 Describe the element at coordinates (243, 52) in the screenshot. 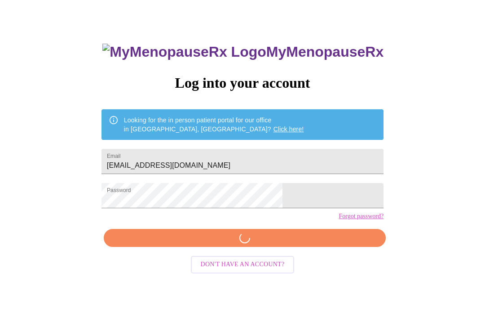

I see `h3: MyMenopauseRx` at that location.